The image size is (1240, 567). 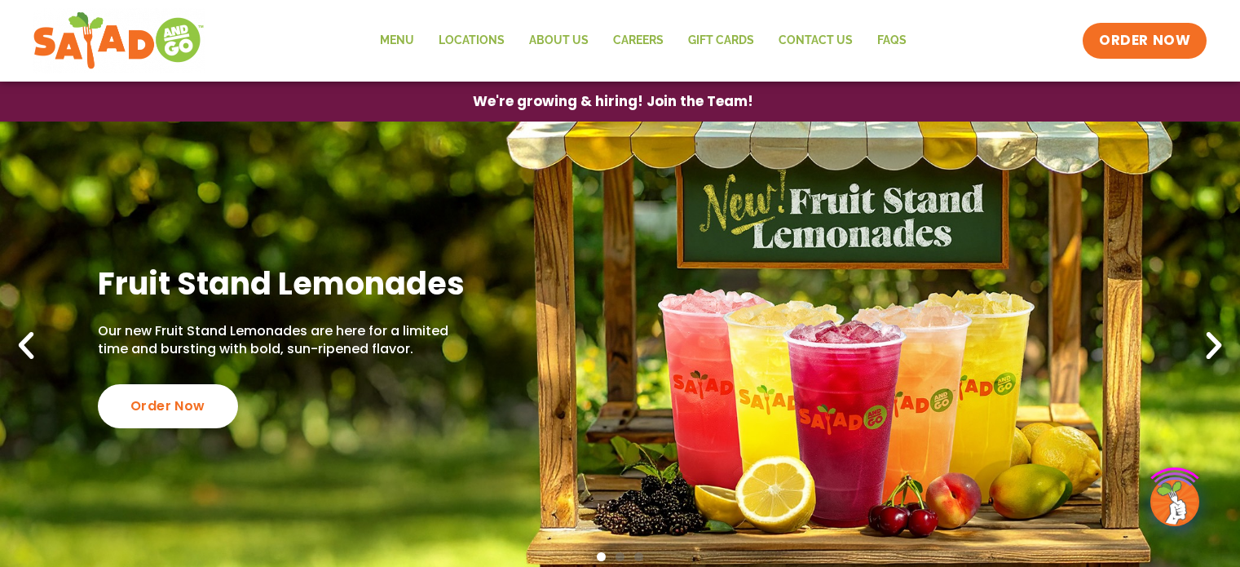 What do you see at coordinates (613, 101) in the screenshot?
I see `span: We're growing & hiring! Join the Team!` at bounding box center [613, 101].